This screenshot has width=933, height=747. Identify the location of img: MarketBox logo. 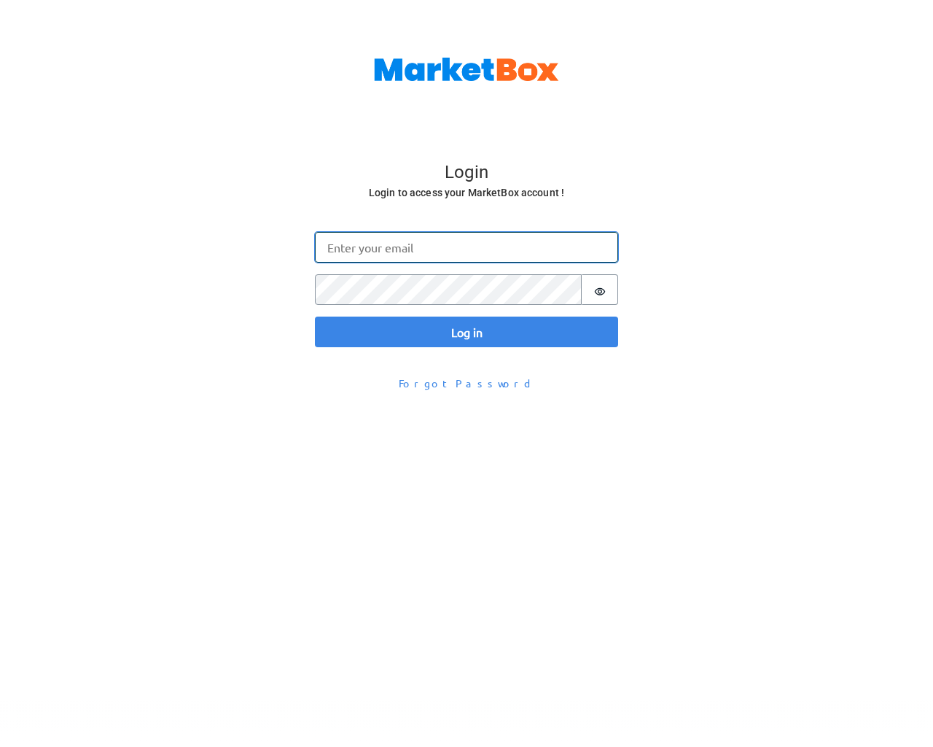
(467, 69).